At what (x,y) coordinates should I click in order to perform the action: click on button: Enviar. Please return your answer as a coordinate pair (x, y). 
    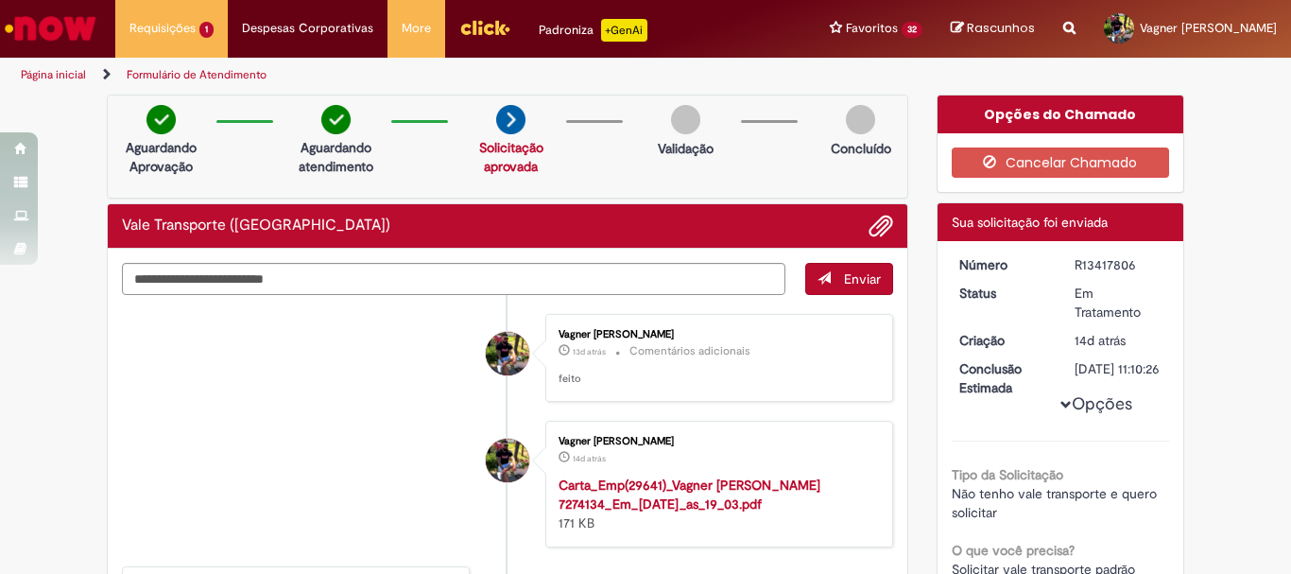
    Looking at the image, I should click on (849, 279).